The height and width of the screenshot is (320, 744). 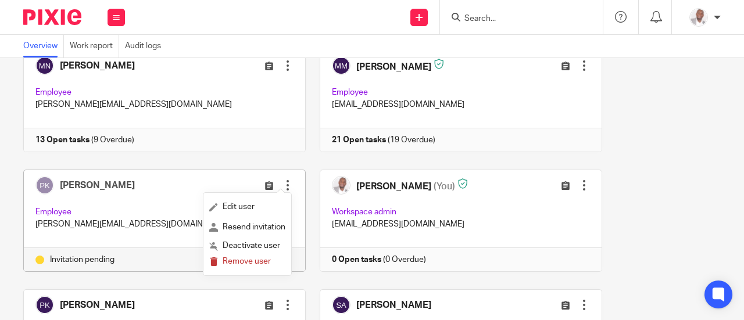 I want to click on a: Overview, so click(x=44, y=46).